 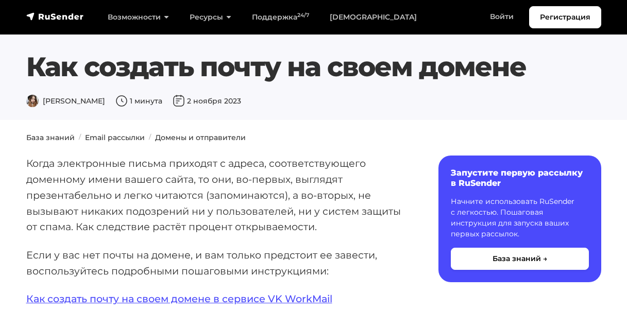 I want to click on button: База знаний →, so click(x=520, y=259).